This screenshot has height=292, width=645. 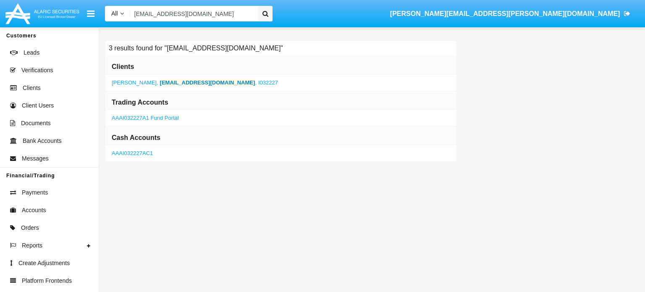 I want to click on input: Search, so click(x=193, y=13).